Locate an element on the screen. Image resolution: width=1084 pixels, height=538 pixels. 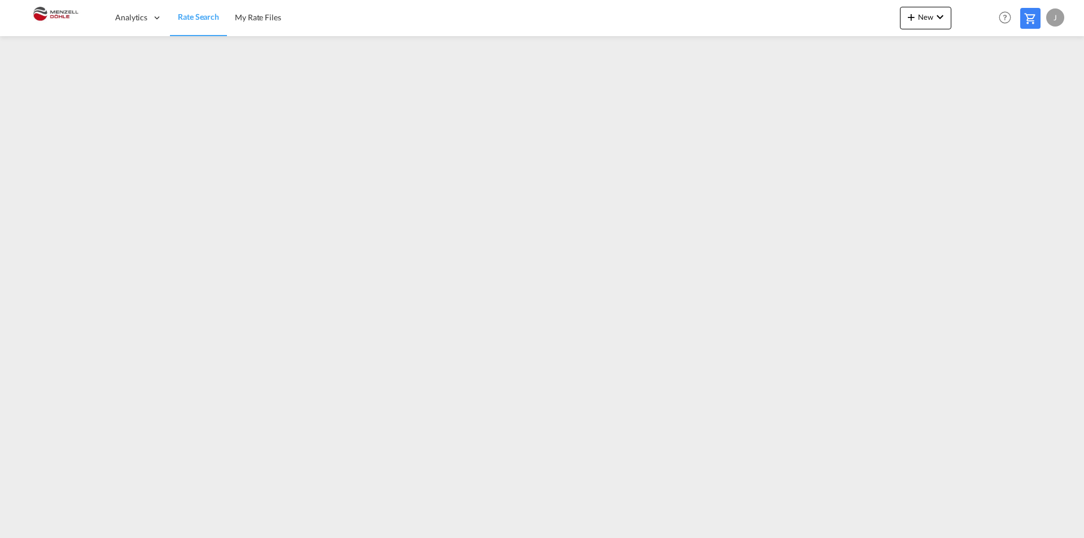
span: Rate Search is located at coordinates (198, 16).